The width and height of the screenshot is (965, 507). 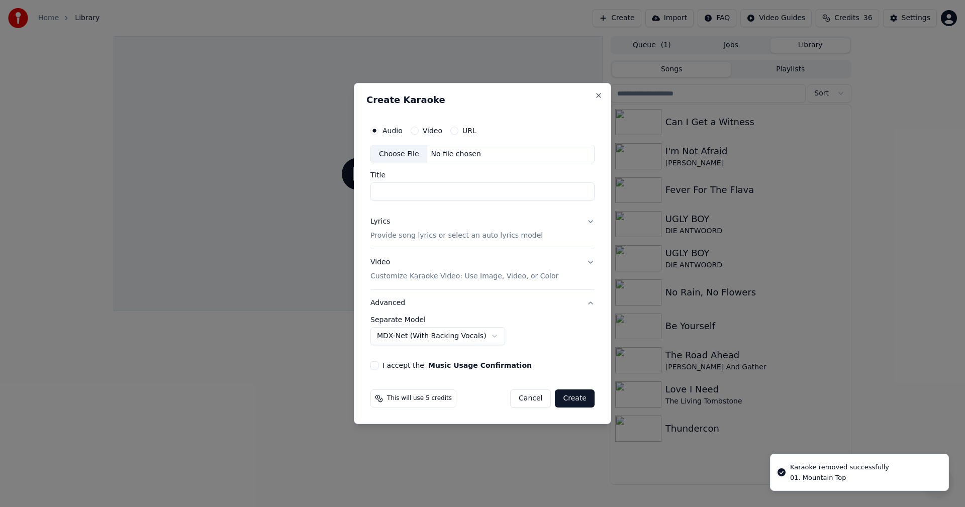 I want to click on button: I accept the, so click(x=480, y=365).